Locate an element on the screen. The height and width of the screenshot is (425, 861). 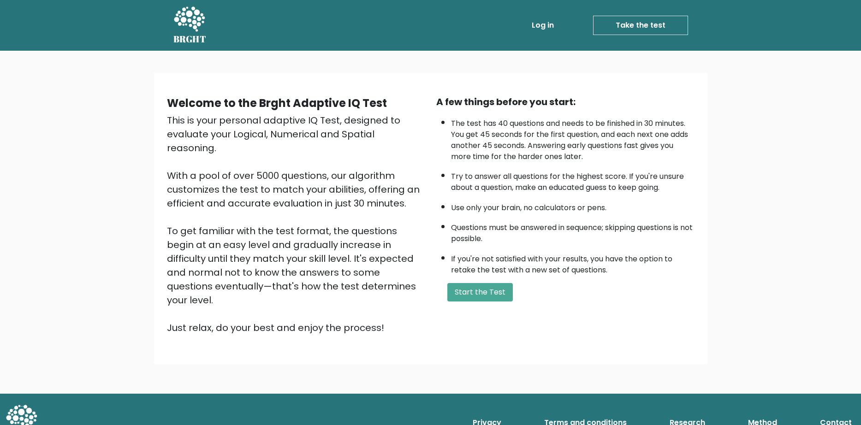
b: Welcome to the Brght Adaptive IQ Test is located at coordinates (277, 103).